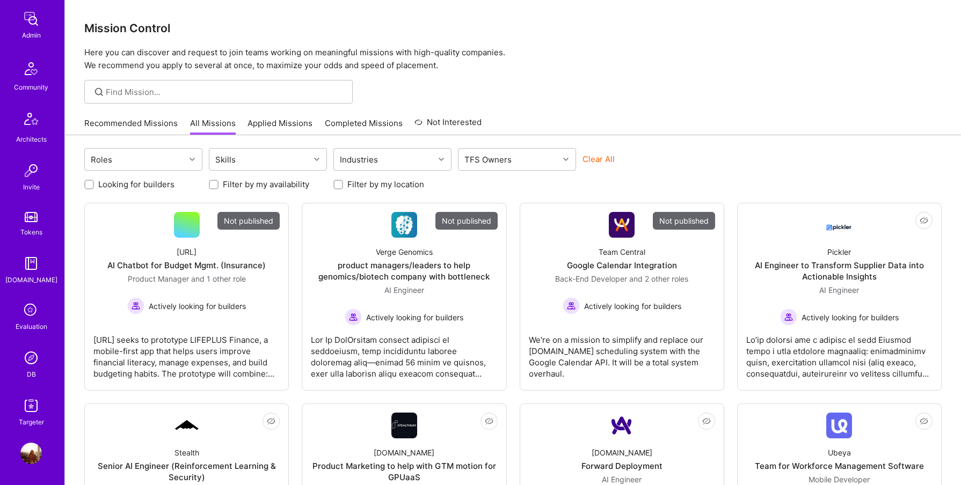  Describe the element at coordinates (31, 326) in the screenshot. I see `div: Evaluation` at that location.